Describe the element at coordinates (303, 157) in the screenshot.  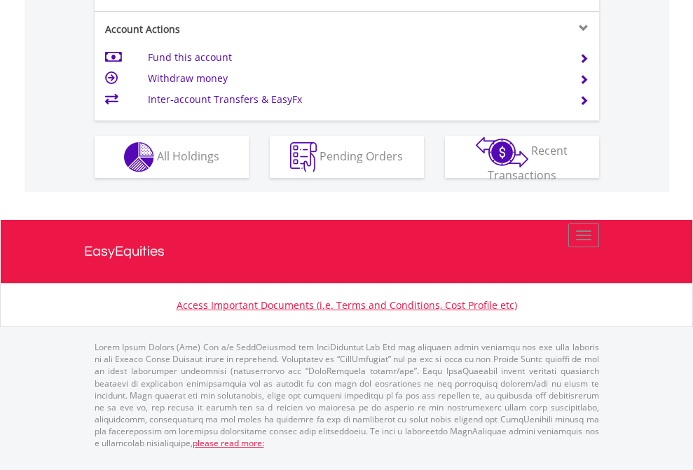
I see `img: pending_instructions-wht.png` at that location.